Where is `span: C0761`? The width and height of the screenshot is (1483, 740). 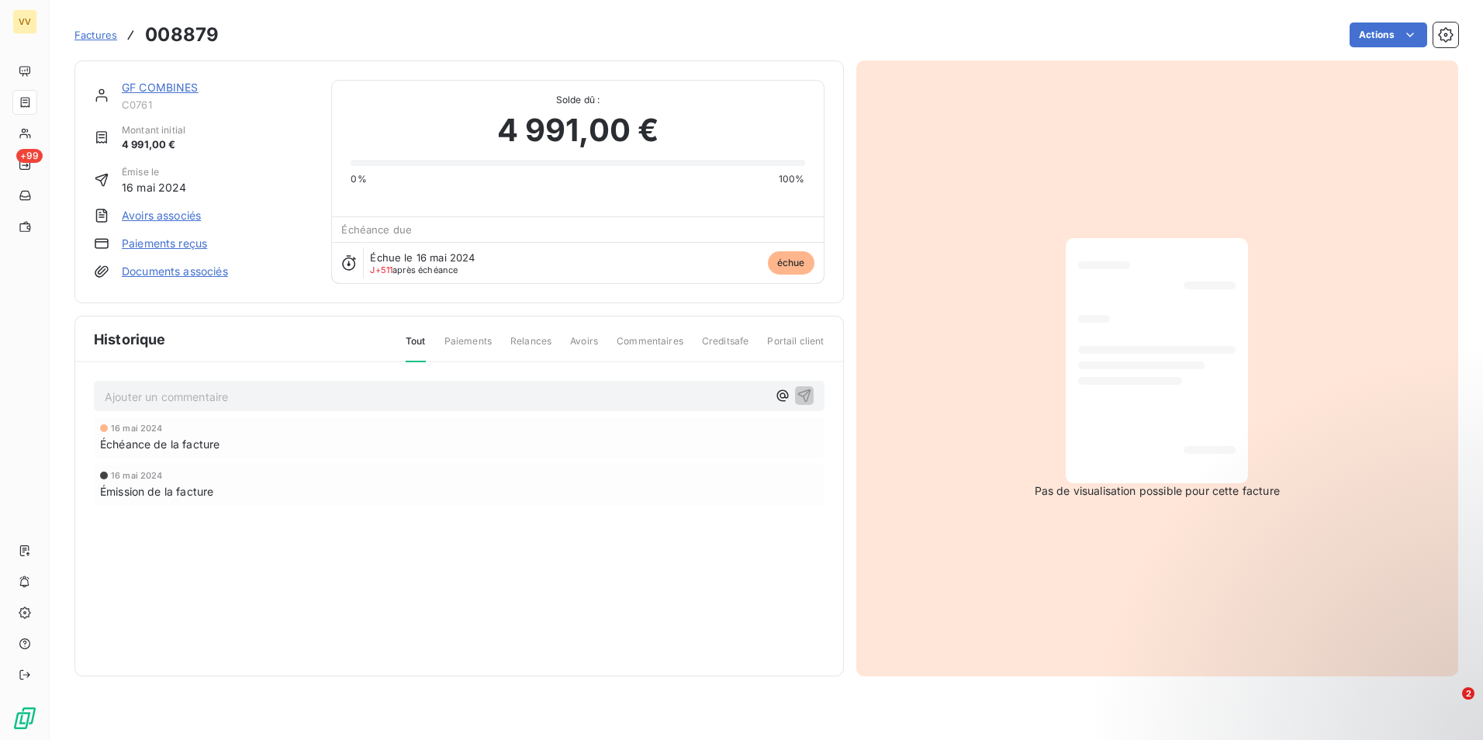 span: C0761 is located at coordinates (217, 105).